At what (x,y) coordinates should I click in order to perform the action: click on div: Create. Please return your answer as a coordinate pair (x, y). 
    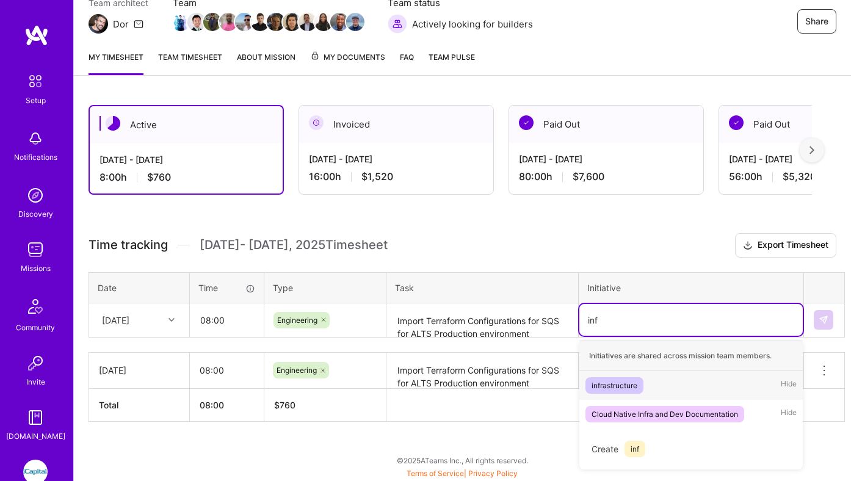
    Looking at the image, I should click on (691, 449).